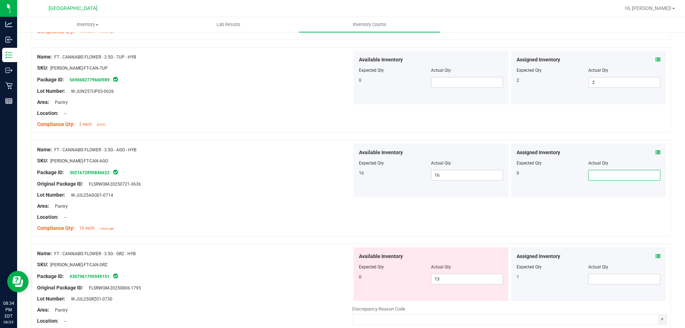 This screenshot has width=685, height=328. Describe the element at coordinates (662, 319) in the screenshot. I see `span: select` at that location.